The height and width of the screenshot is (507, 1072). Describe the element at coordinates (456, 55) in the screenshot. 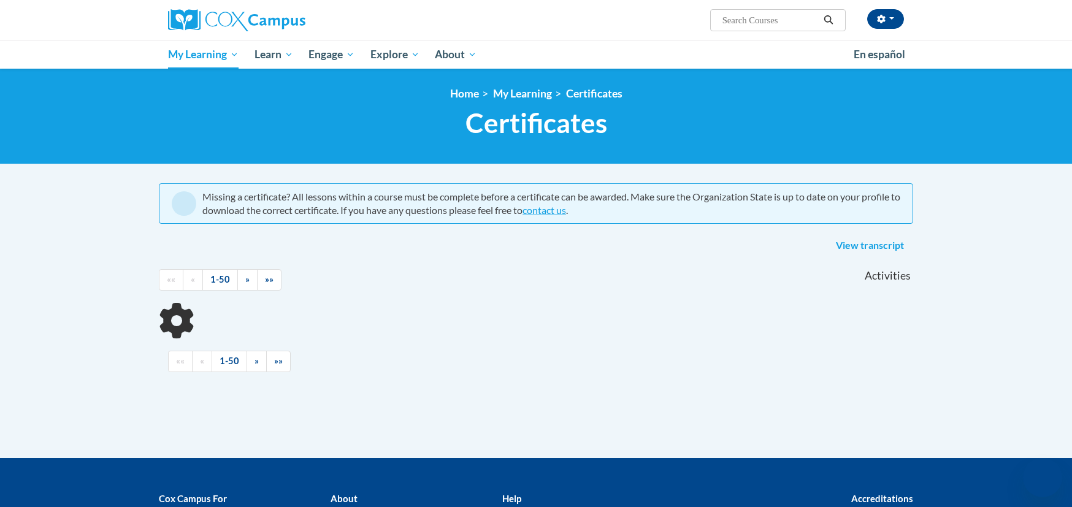

I see `span: About` at that location.